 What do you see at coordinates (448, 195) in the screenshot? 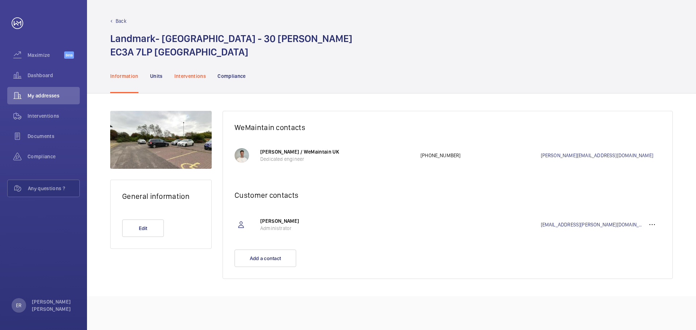
I see `h2: Customer contacts` at bounding box center [448, 195].